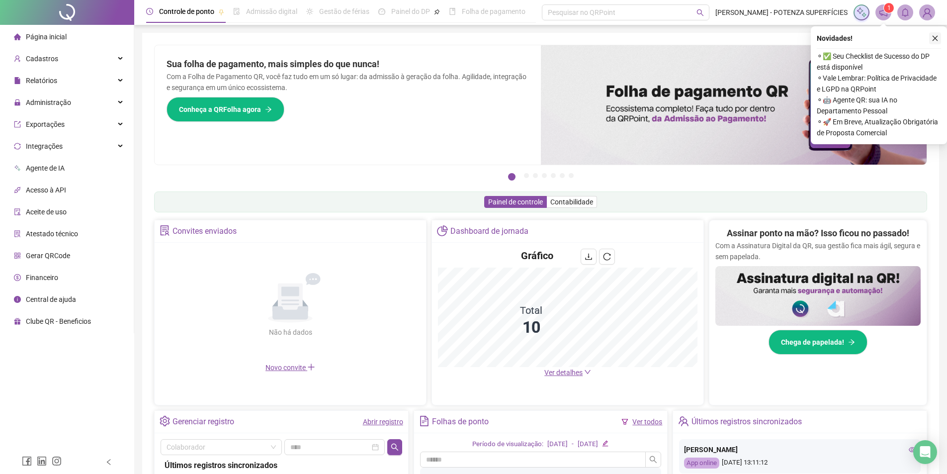 This screenshot has height=474, width=947. I want to click on span: facebook, so click(27, 461).